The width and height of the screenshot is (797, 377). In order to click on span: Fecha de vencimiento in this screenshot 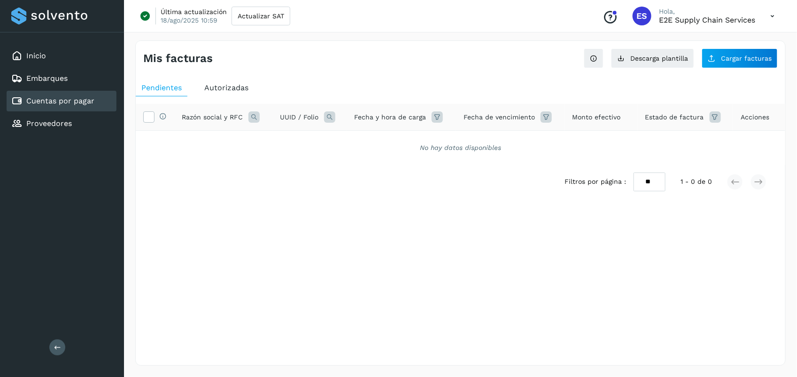, I will do `click(499, 117)`.